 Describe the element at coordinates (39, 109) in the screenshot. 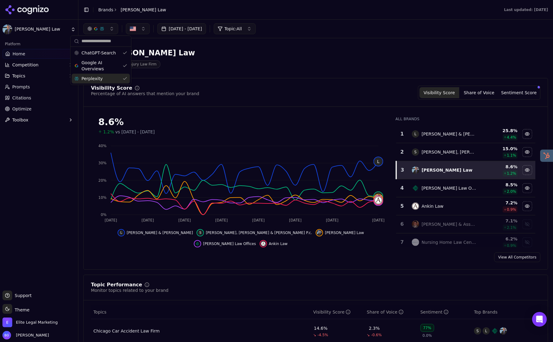

I see `a: Optimize` at that location.